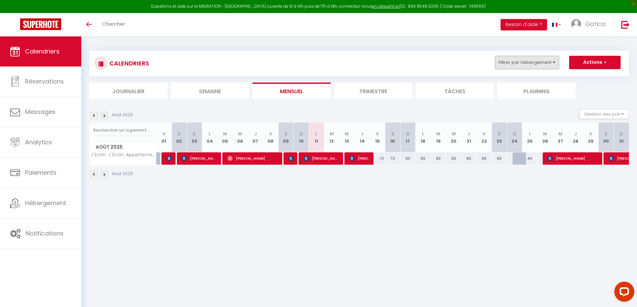 The height and width of the screenshot is (307, 637). Describe the element at coordinates (621, 137) in the screenshot. I see `th: 31` at that location.